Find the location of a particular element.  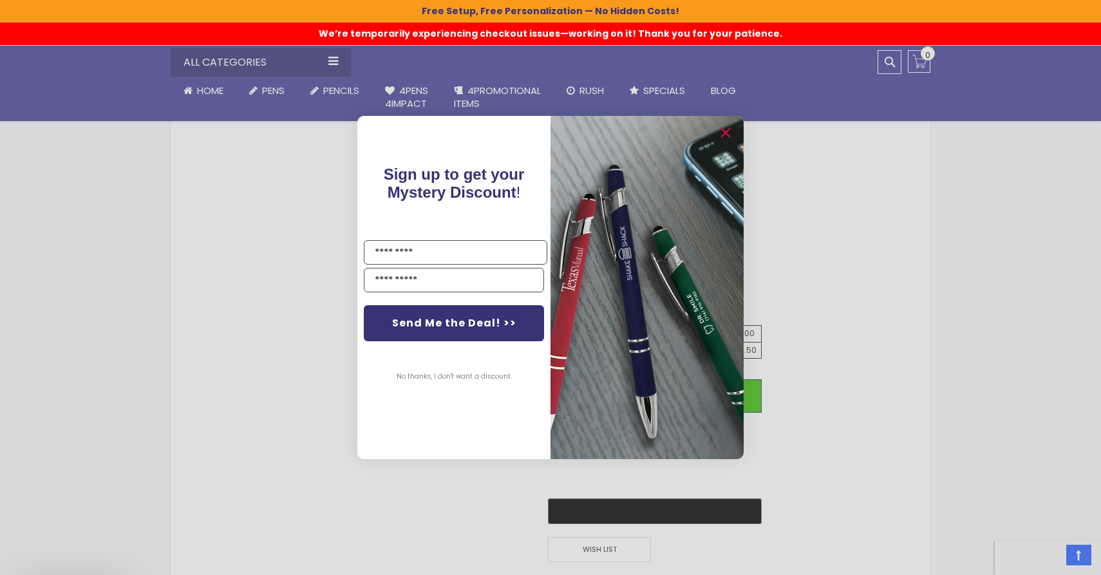

span: Sign up to get your Mystery Discount is located at coordinates (454, 183).